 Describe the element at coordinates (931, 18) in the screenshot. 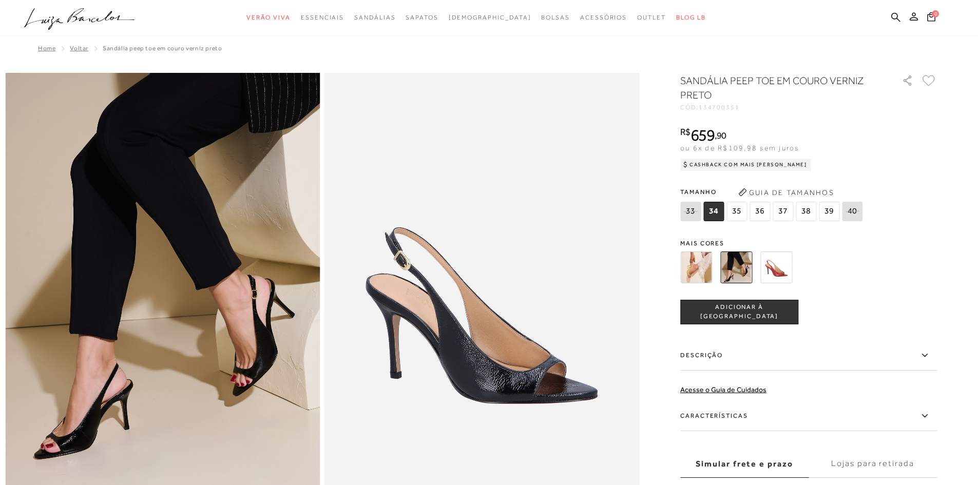

I see `button: 0` at that location.